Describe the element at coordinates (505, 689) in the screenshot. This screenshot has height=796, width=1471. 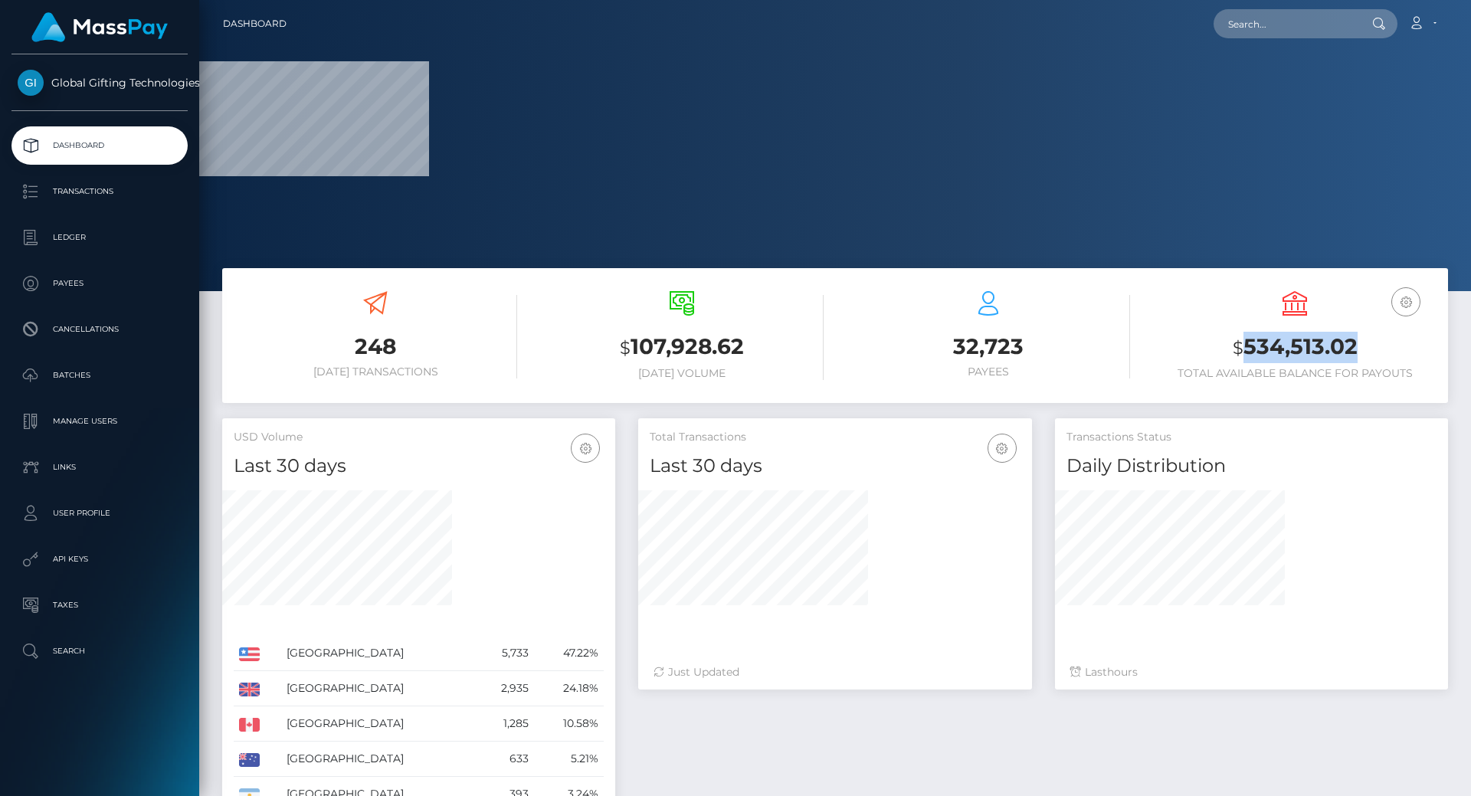
I see `td: 2,935` at that location.